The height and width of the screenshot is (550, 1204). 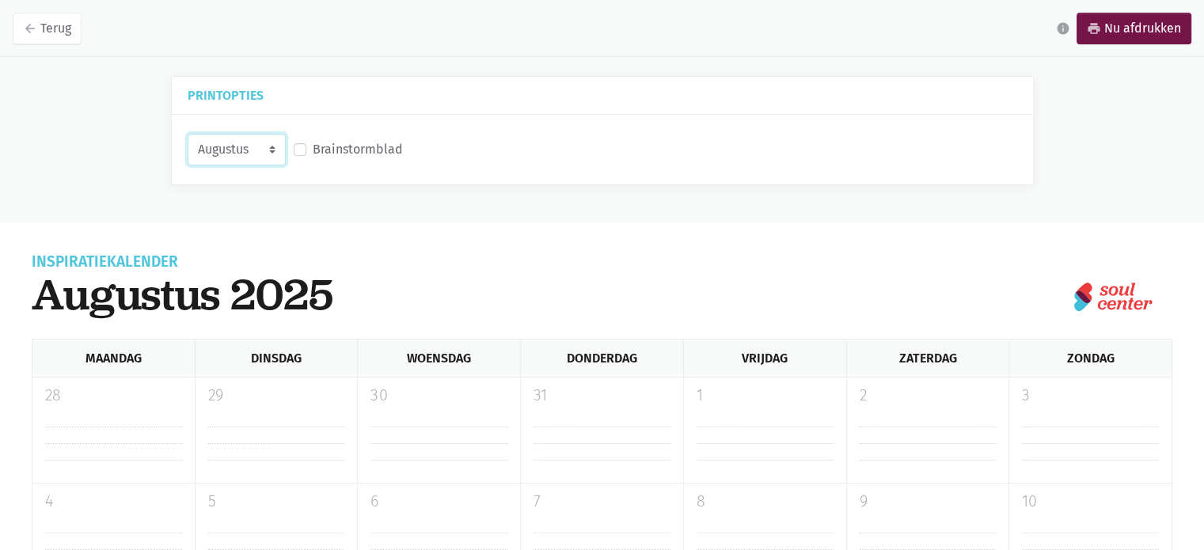 I want to click on p: 5, so click(x=276, y=502).